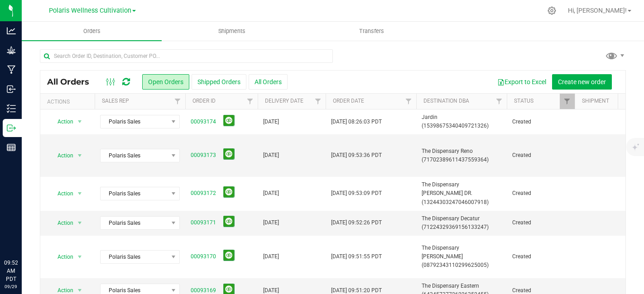 The height and width of the screenshot is (294, 644). Describe the element at coordinates (11, 31) in the screenshot. I see `inline-svg: Analytics` at that location.